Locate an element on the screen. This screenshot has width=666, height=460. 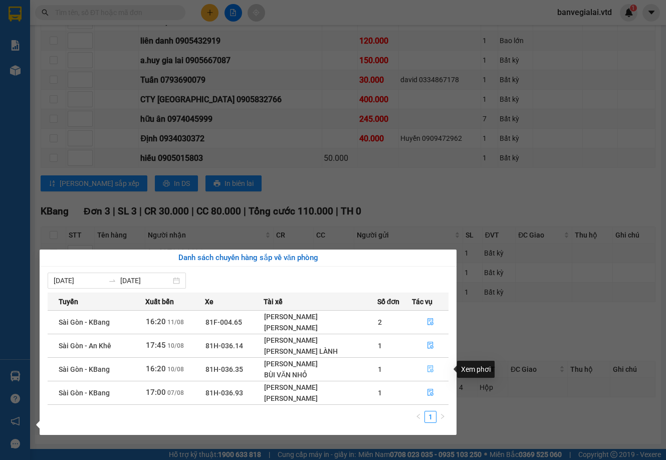
input: Từ ngày is located at coordinates (79, 281).